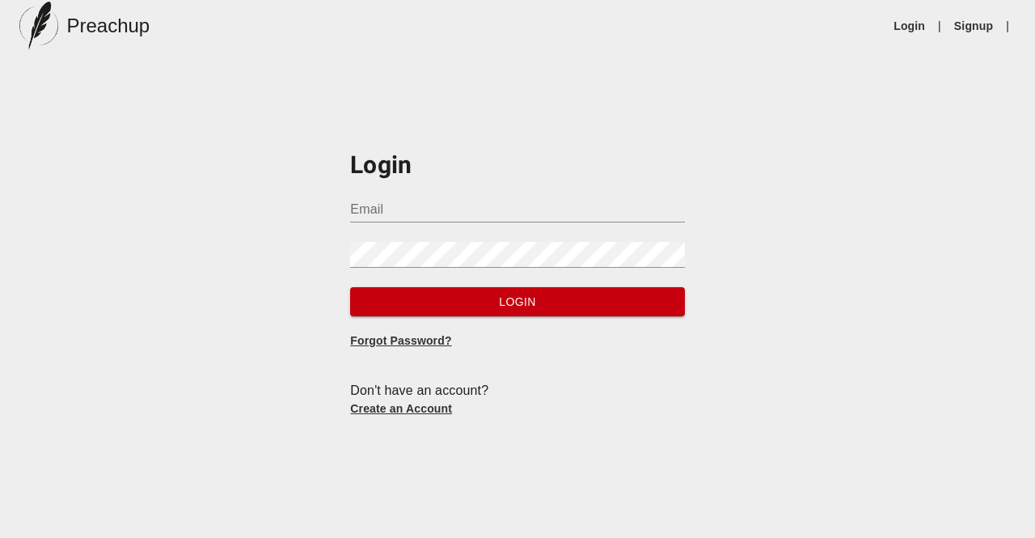 The width and height of the screenshot is (1035, 538). What do you see at coordinates (909, 26) in the screenshot?
I see `a: Login` at bounding box center [909, 26].